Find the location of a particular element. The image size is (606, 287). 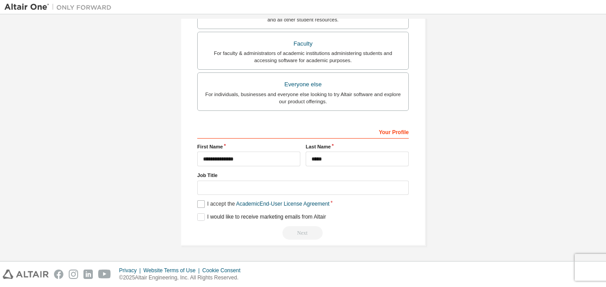

a: Academic End-User License Agreement is located at coordinates (283, 204).